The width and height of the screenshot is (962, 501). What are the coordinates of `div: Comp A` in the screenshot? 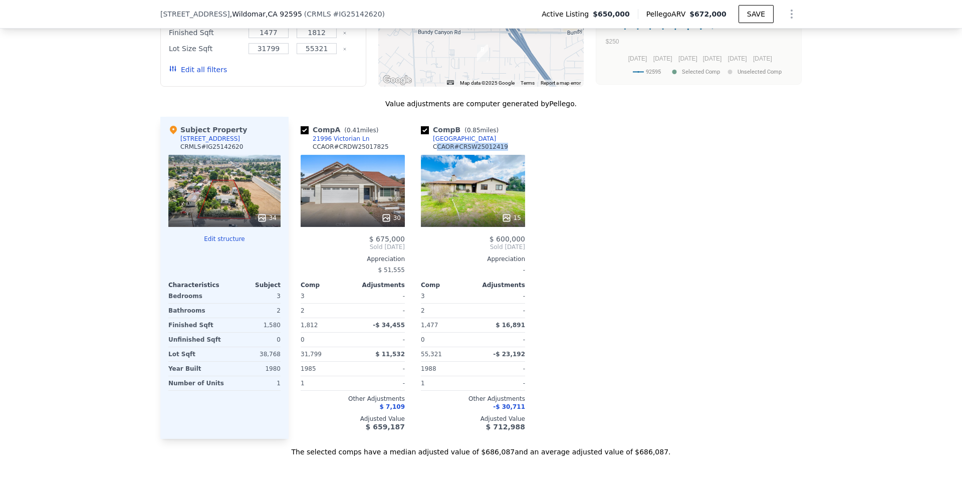 It's located at (341, 130).